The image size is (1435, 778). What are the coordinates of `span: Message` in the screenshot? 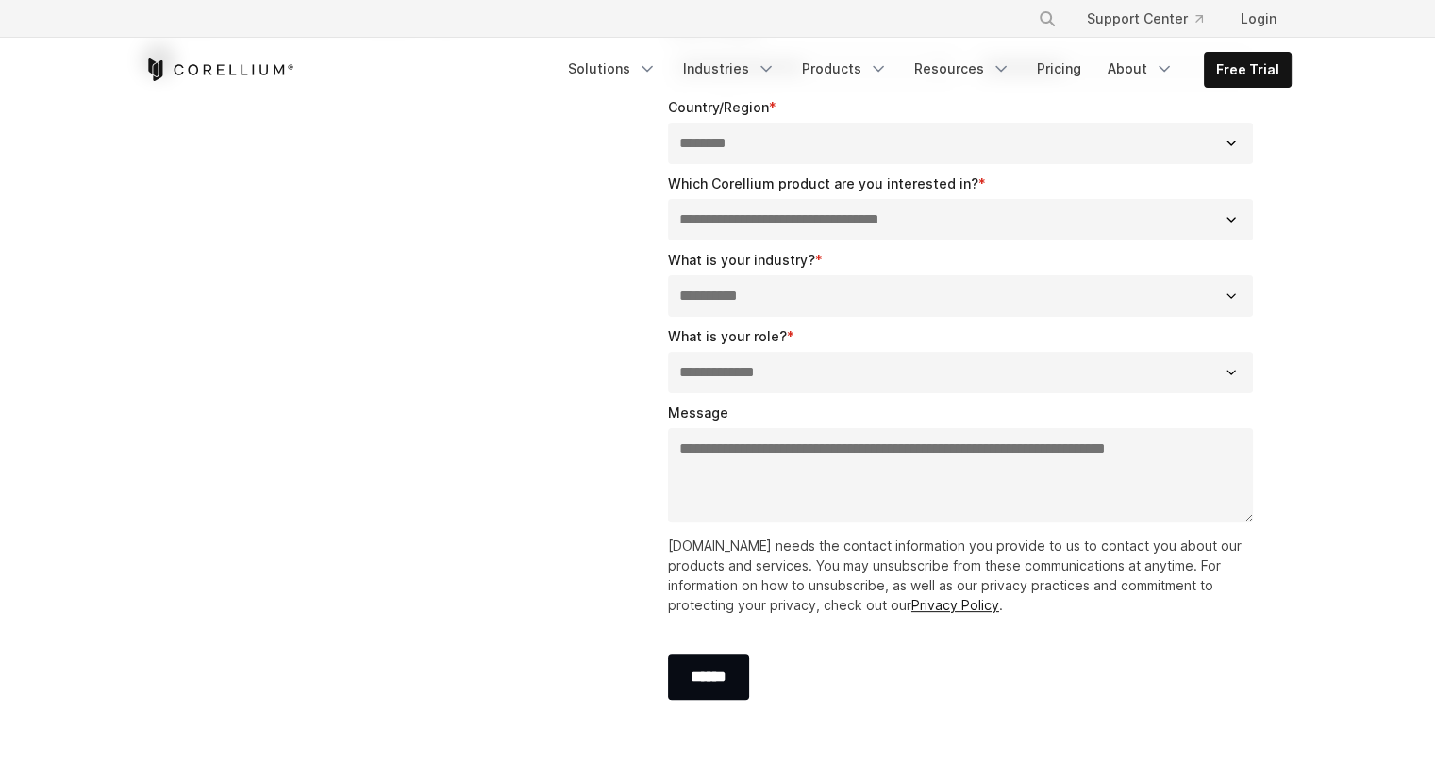 It's located at (698, 412).